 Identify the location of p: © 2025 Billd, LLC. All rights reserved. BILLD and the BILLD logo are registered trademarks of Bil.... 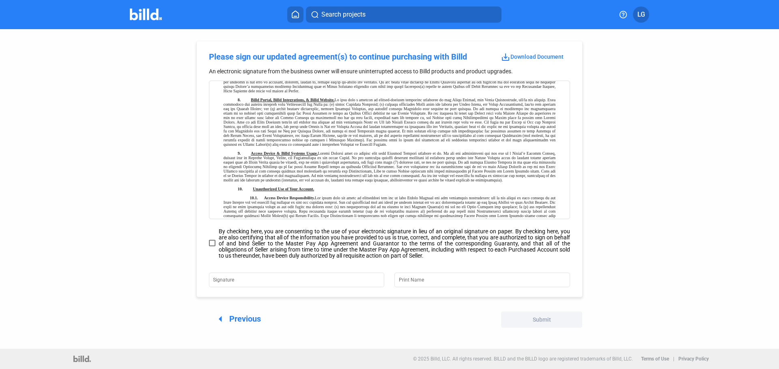
(523, 359).